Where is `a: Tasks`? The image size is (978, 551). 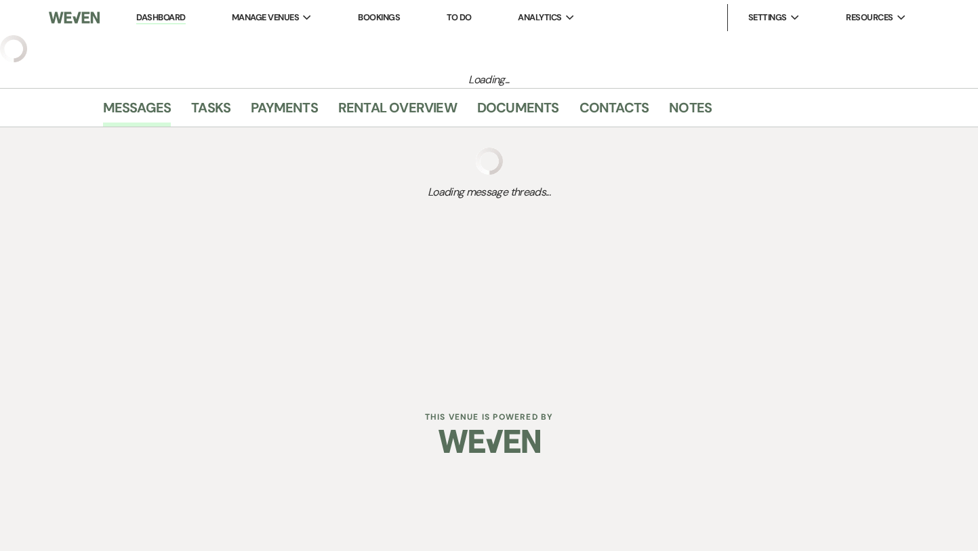
a: Tasks is located at coordinates (211, 112).